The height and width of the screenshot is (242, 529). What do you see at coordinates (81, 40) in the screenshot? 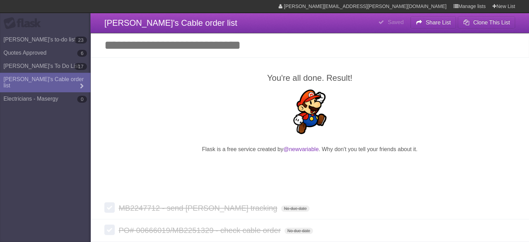
I see `b: 23` at bounding box center [81, 40].